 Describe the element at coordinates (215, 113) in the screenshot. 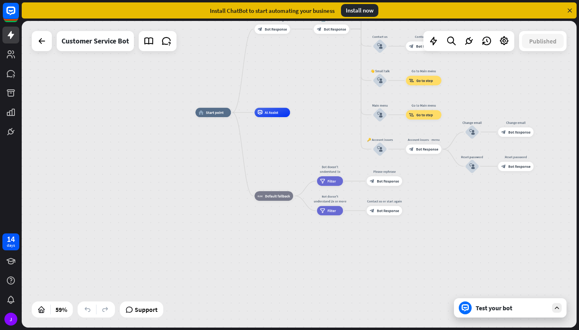

I see `span: Start point` at that location.